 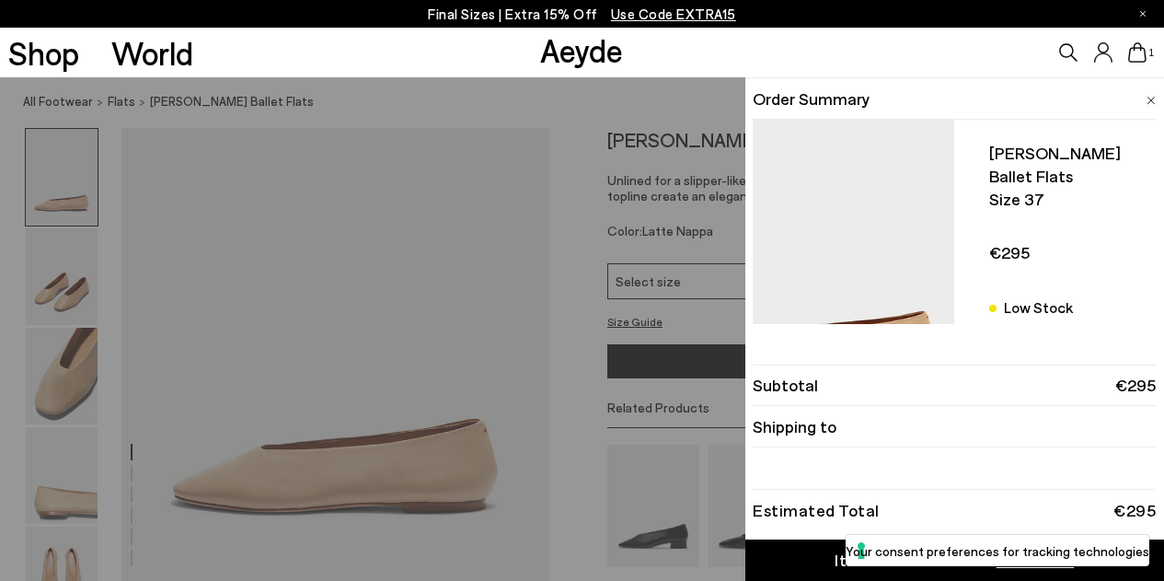 What do you see at coordinates (955, 385) in the screenshot?
I see `li: Subtotal` at bounding box center [955, 385].